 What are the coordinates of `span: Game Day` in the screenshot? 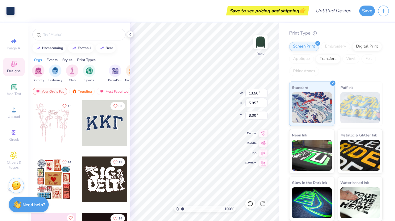 It's located at (132, 80).